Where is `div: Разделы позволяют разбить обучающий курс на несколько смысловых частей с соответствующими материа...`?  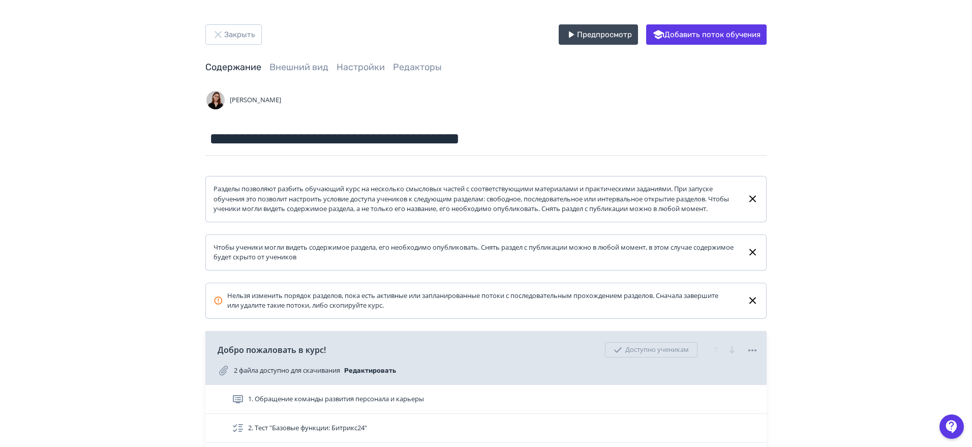 div: Разделы позволяют разбить обучающий курс на несколько смысловых частей с соответствующими материа... is located at coordinates (476, 199).